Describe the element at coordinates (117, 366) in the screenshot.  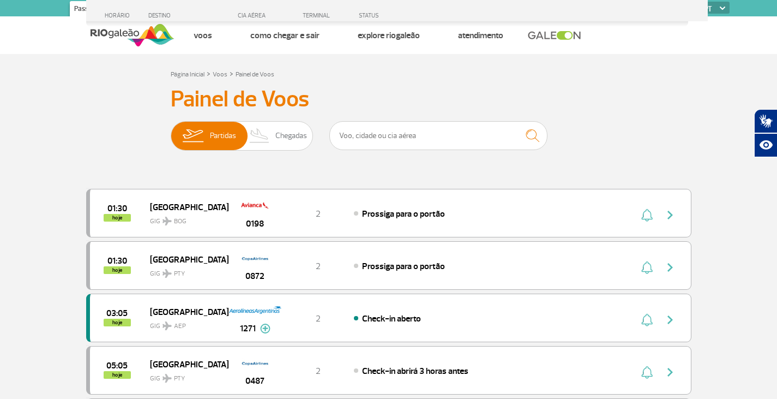
I see `span: 2025-08-29 05:05:00` at that location.